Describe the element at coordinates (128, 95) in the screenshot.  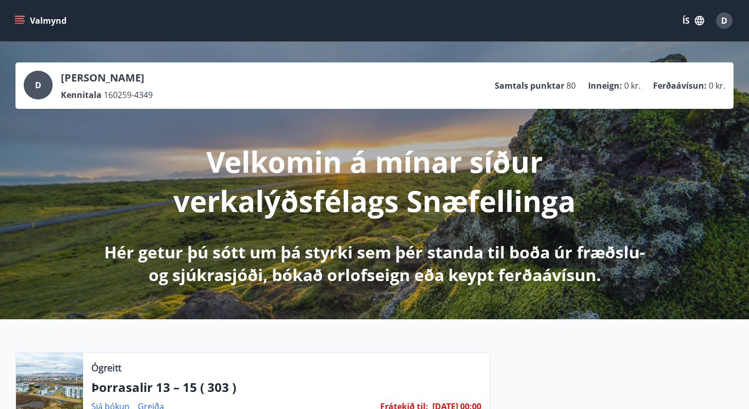
I see `span: 160259-4349` at that location.